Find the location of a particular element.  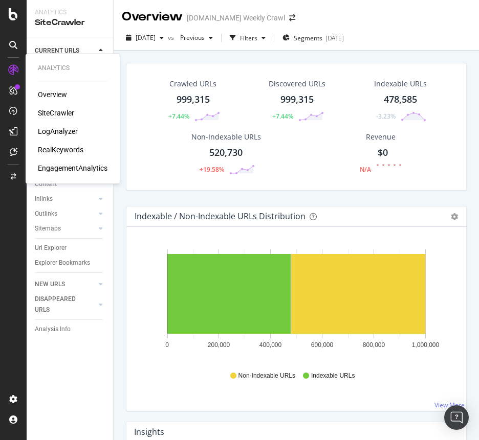

div: N/A is located at coordinates (365, 169).